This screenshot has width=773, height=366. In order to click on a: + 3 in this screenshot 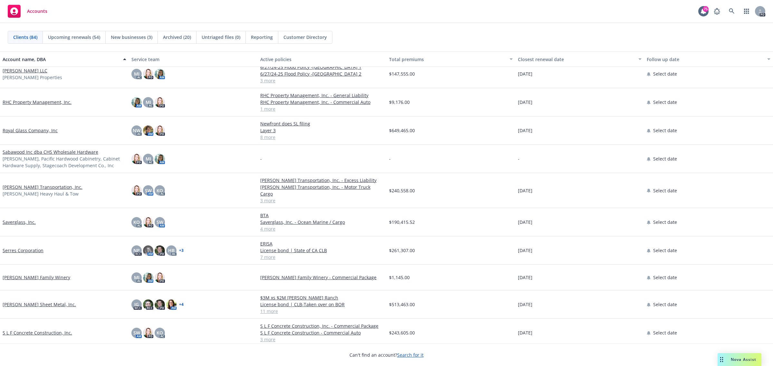, I will do `click(181, 251)`.